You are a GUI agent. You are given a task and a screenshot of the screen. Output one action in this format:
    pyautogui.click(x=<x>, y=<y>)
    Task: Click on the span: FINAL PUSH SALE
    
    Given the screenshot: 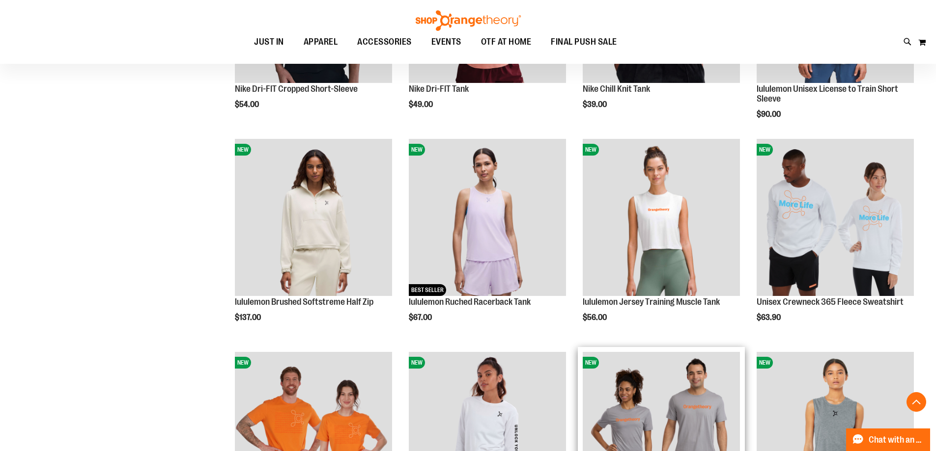 What is the action you would take?
    pyautogui.click(x=584, y=42)
    